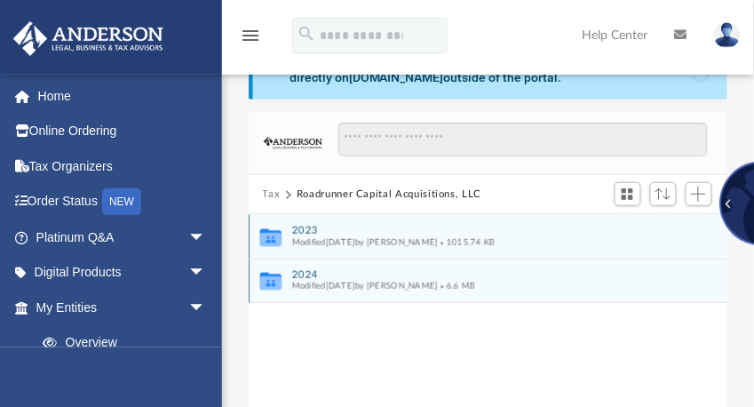  Describe the element at coordinates (389, 195) in the screenshot. I see `button: Roadrunner Capital Acquisitions, LLC` at that location.